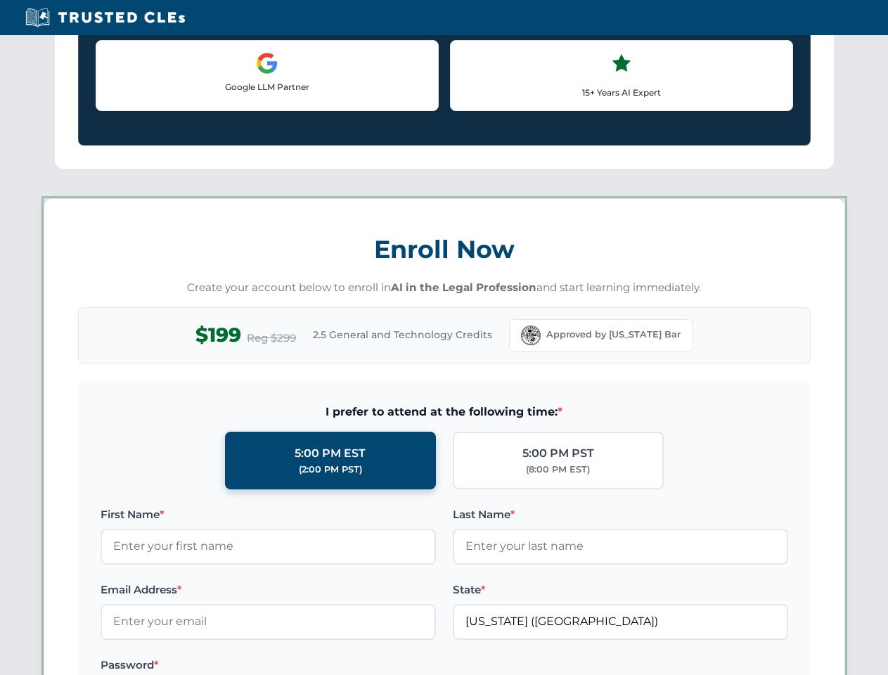 This screenshot has height=675, width=888. Describe the element at coordinates (267, 63) in the screenshot. I see `img: Google` at that location.